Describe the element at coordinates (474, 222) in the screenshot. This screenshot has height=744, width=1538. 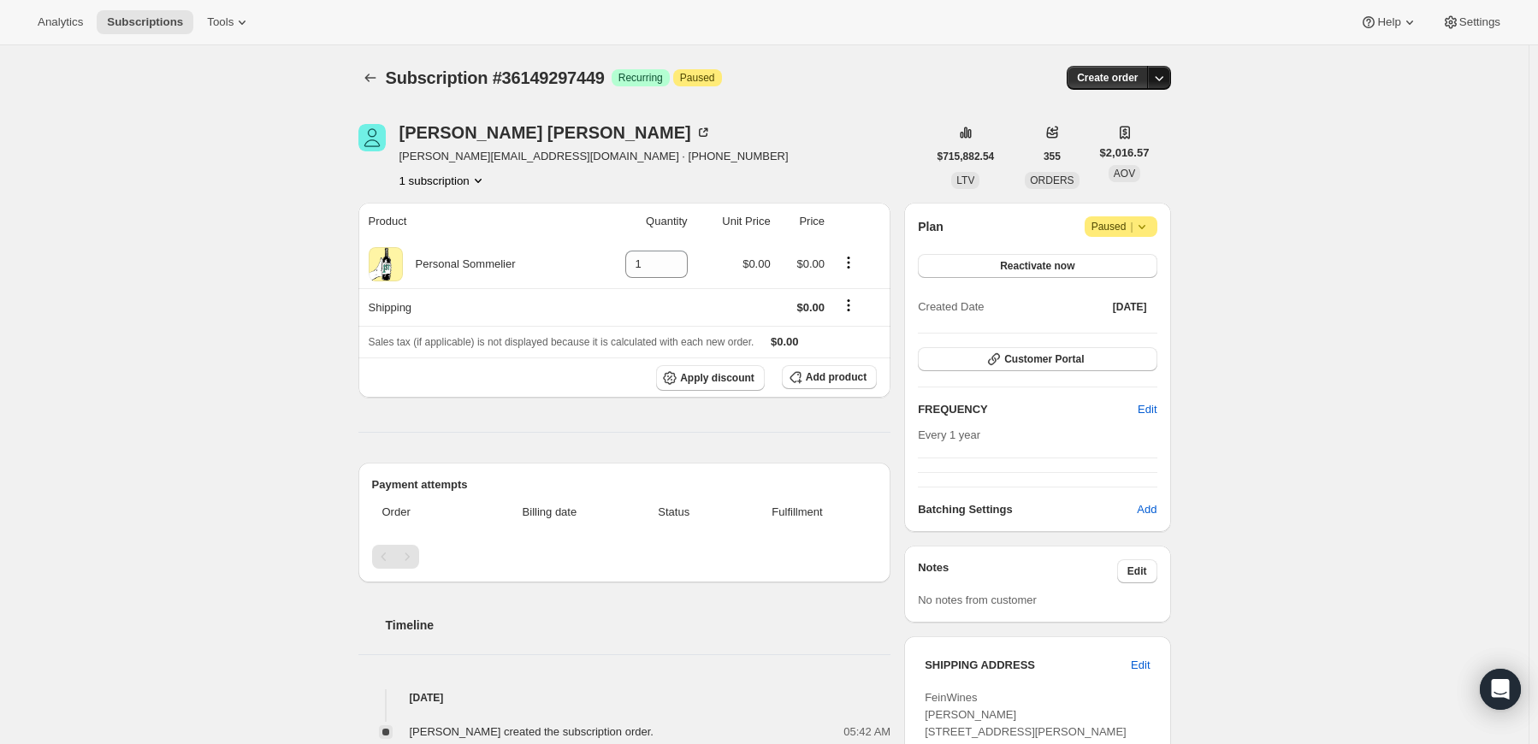
I see `th: Product` at that location.